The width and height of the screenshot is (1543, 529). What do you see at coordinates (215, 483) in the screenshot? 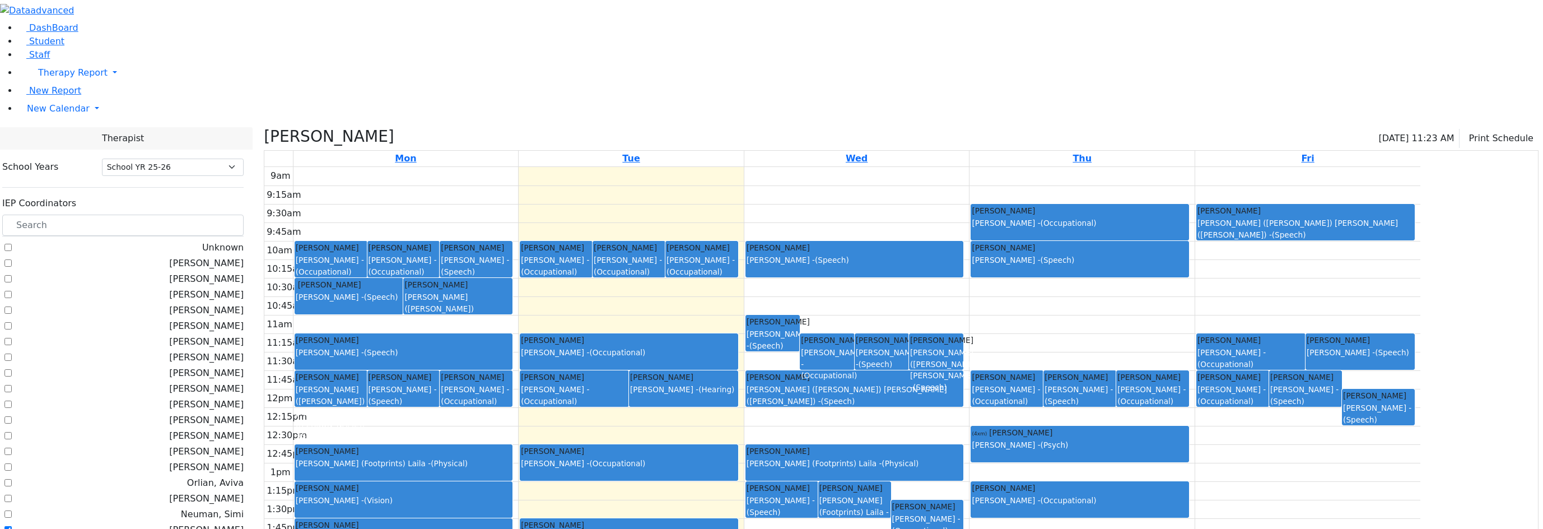
I see `label: Orlian, Aviva` at bounding box center [215, 483].